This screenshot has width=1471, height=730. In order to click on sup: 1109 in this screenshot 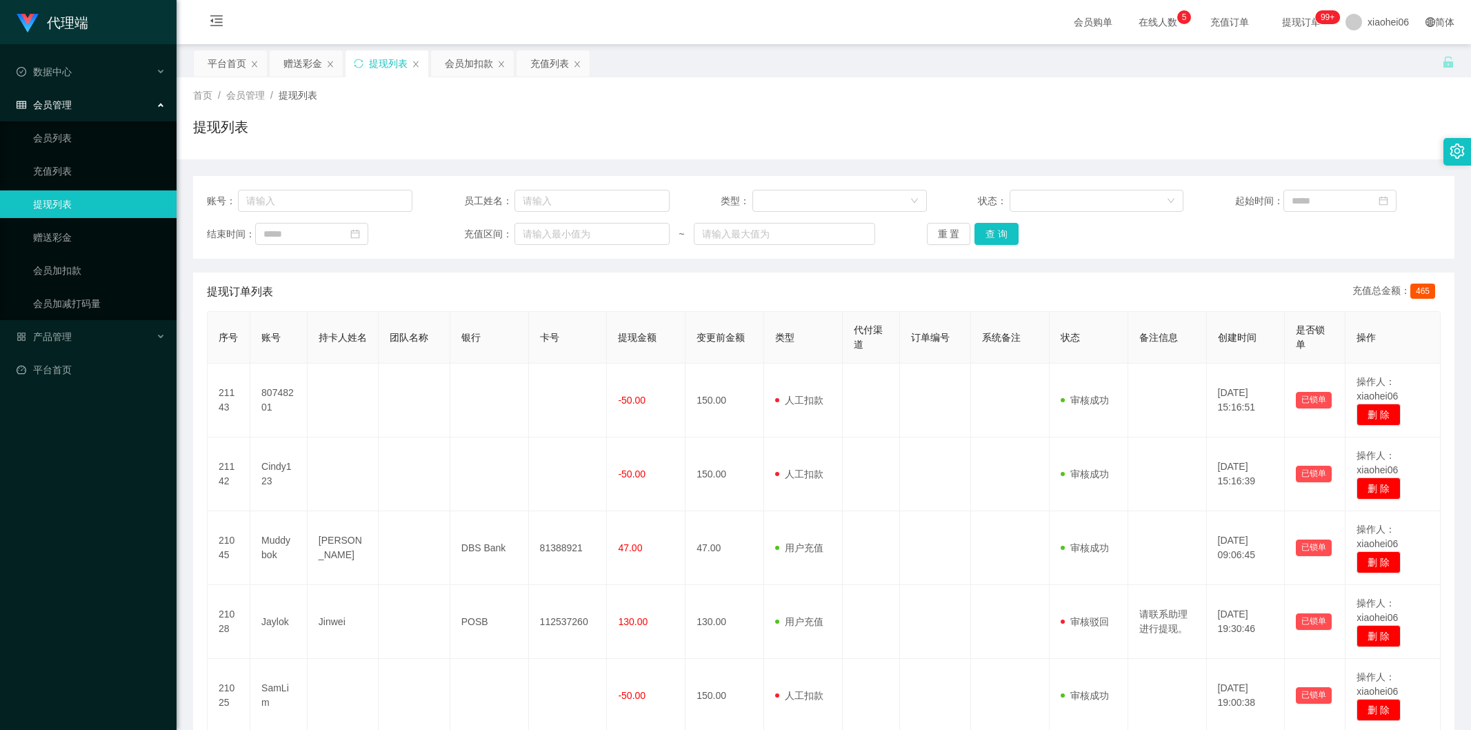, I will do `click(1327, 17)`.